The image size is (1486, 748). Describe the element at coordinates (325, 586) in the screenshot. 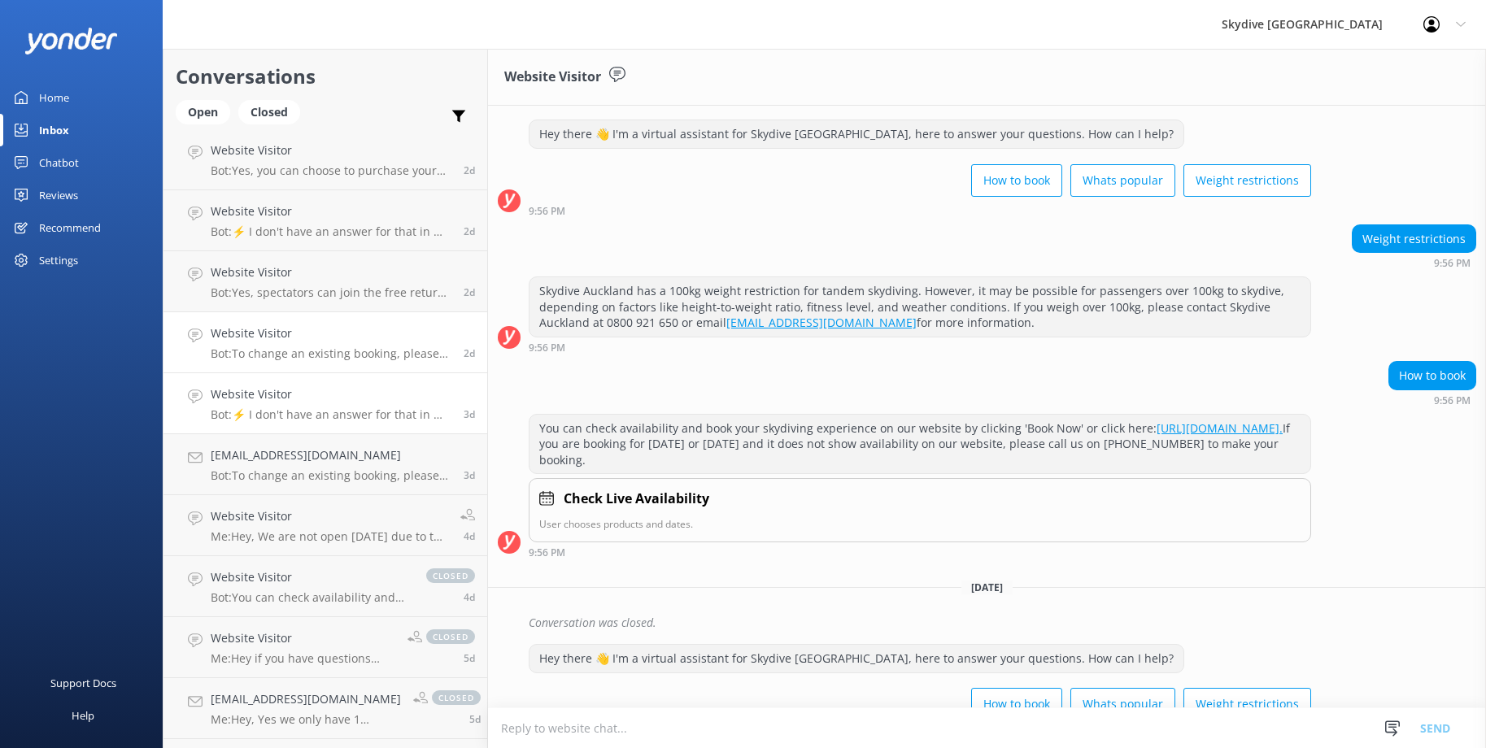

I see `a: Website VisitorBot:You can check availability and book your skydiving experience on our website b...` at that location.